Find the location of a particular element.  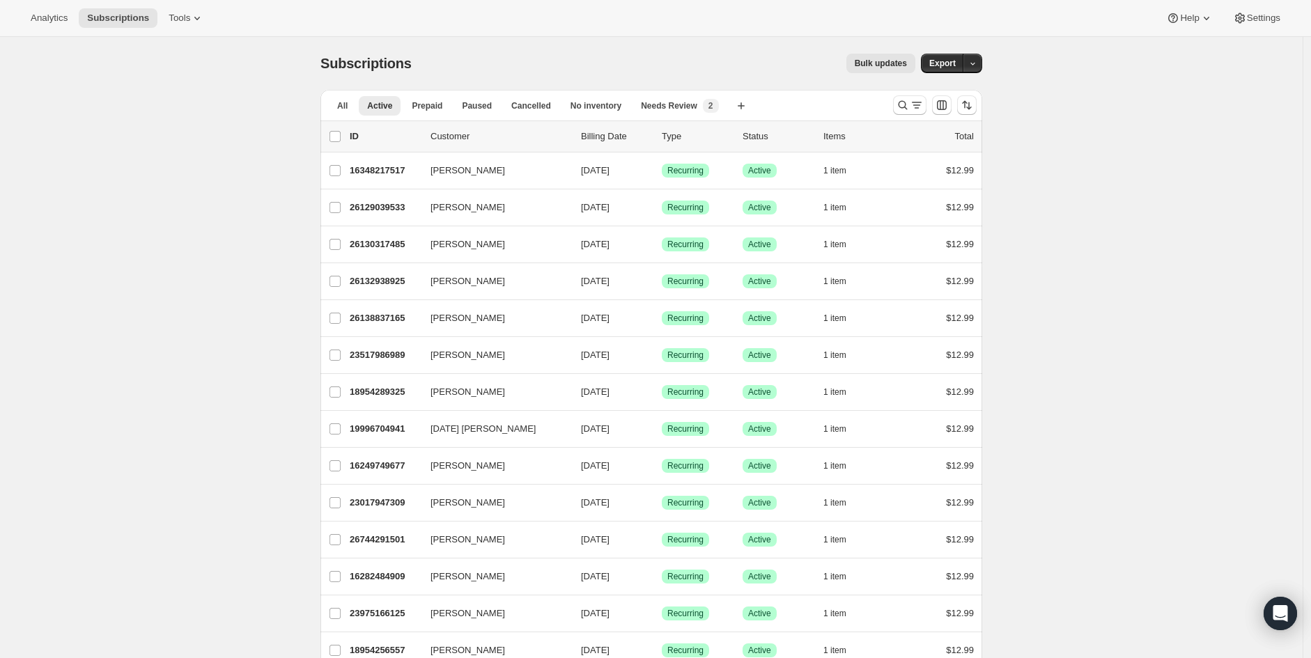

span: Prepaid is located at coordinates (427, 106).